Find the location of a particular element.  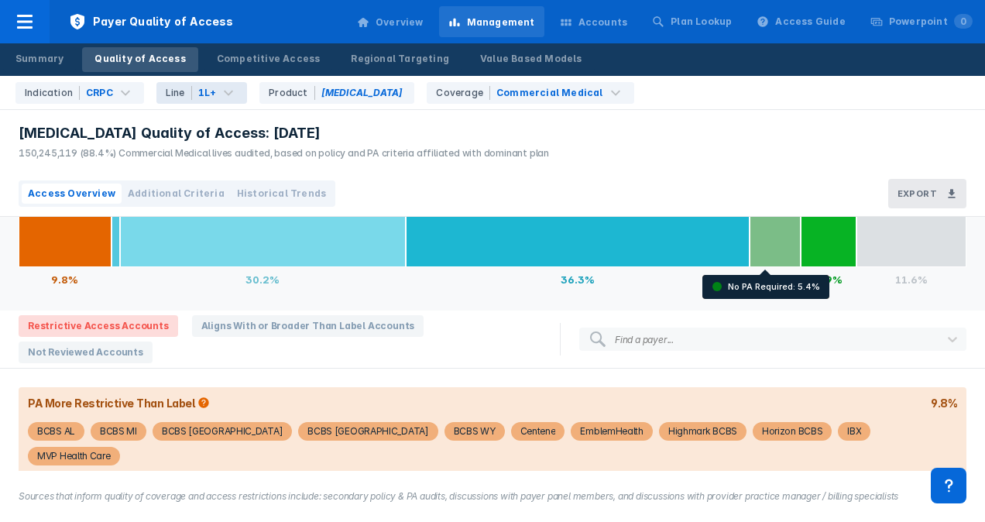

div: BCBS WY is located at coordinates (475, 432).